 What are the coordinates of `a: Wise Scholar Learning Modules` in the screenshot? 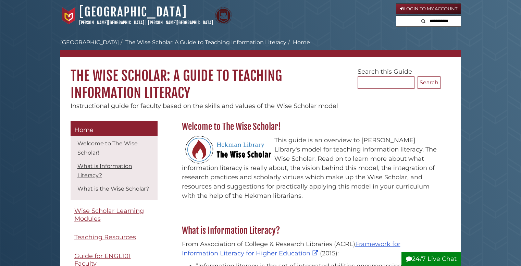 It's located at (114, 215).